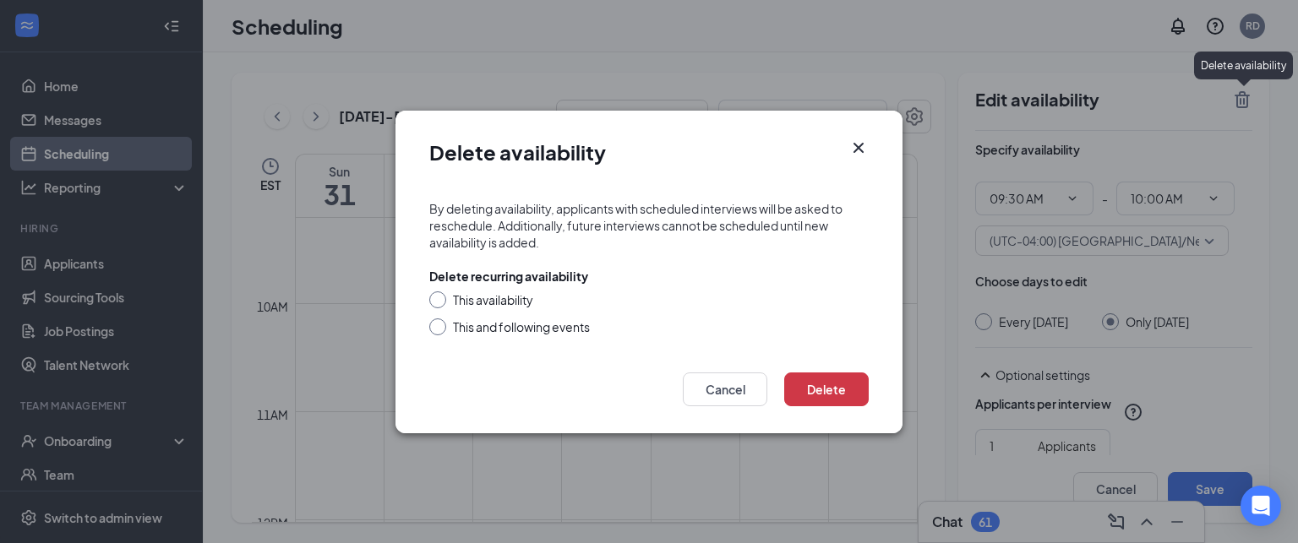 The height and width of the screenshot is (543, 1298). I want to click on h1: Delete availability, so click(517, 152).